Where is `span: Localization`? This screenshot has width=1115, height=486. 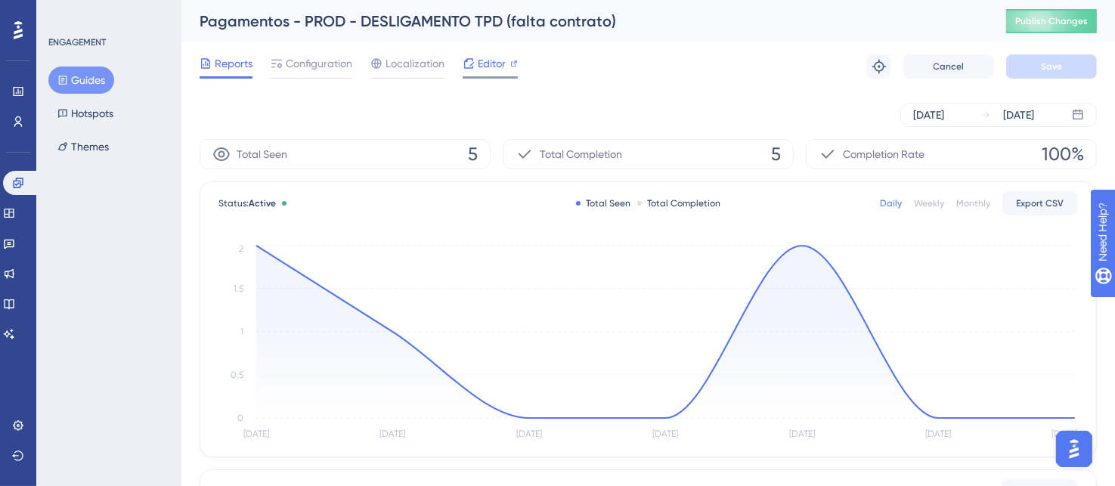
span: Localization is located at coordinates (415, 63).